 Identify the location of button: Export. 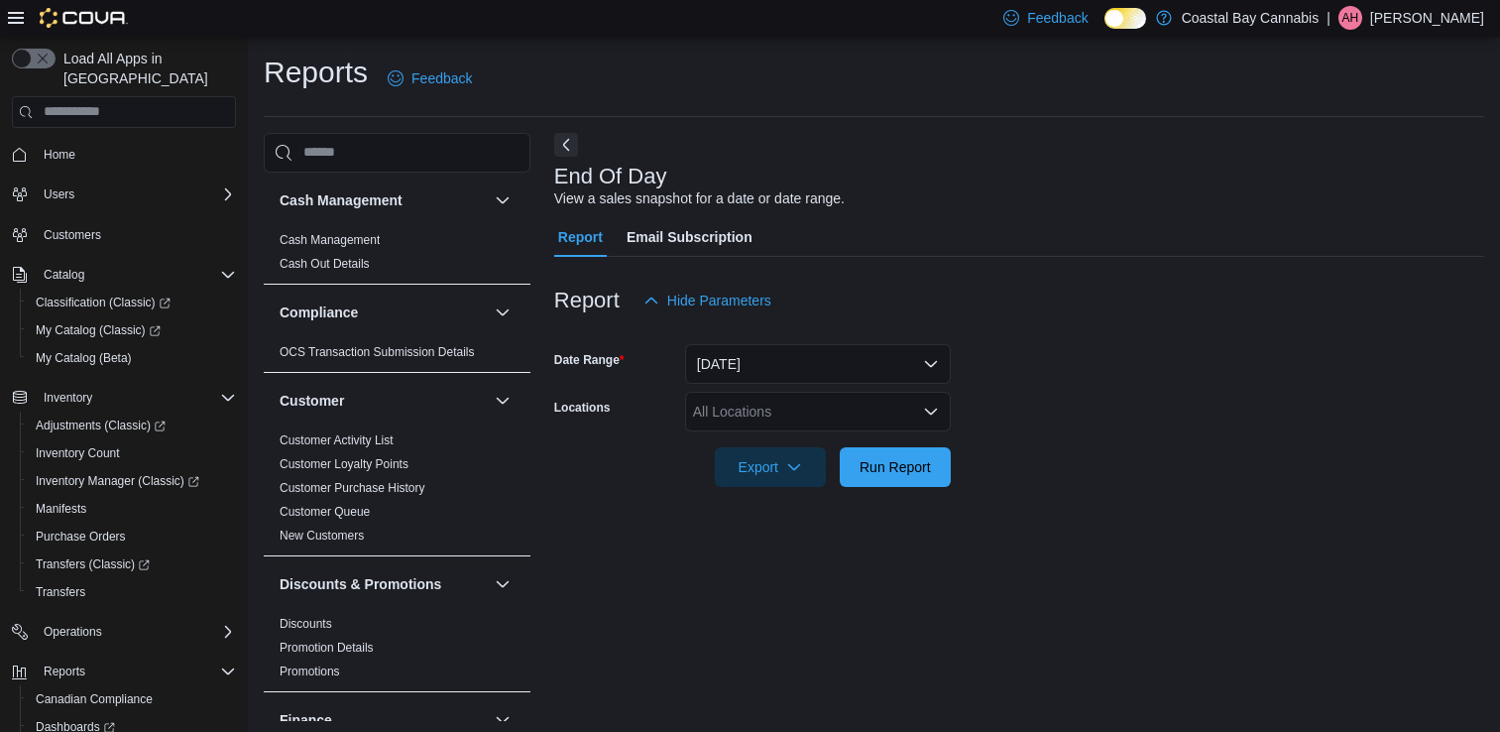
(770, 467).